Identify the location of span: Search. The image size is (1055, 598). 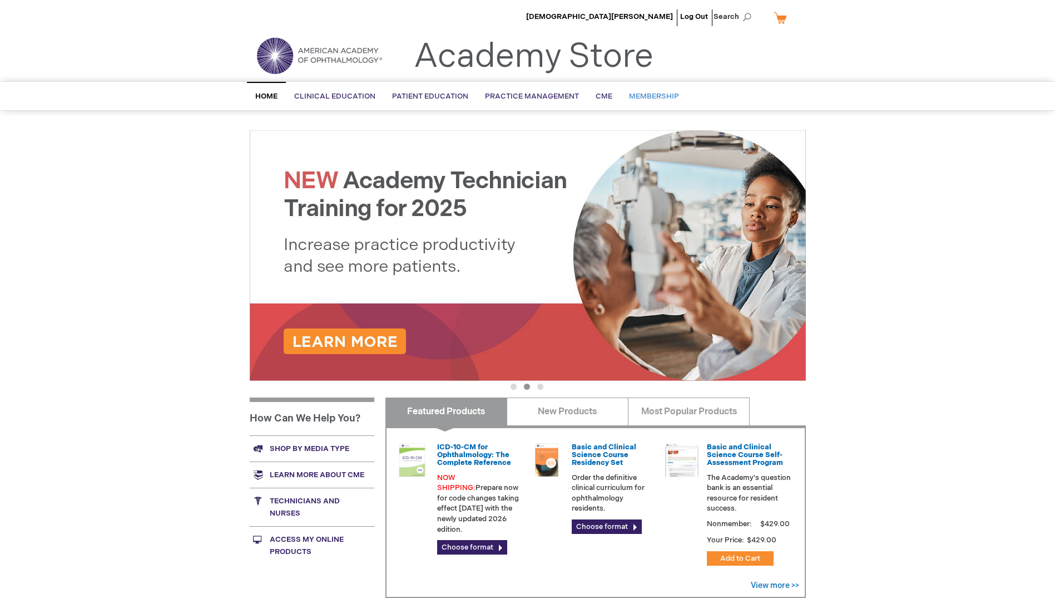
(735, 17).